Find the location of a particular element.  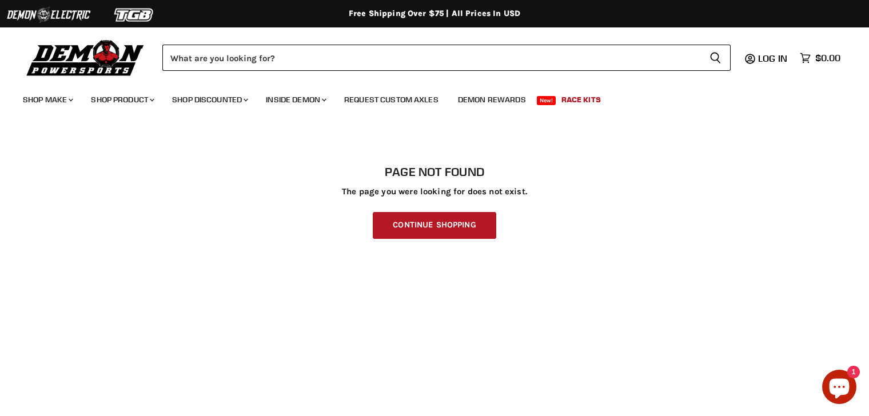

p: The page you were looking for does not exist. is located at coordinates (435, 192).